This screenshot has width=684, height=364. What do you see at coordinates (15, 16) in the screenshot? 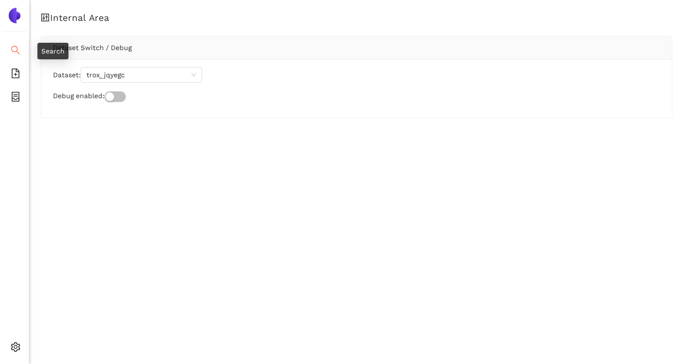
I see `img: Logo` at bounding box center [15, 16].